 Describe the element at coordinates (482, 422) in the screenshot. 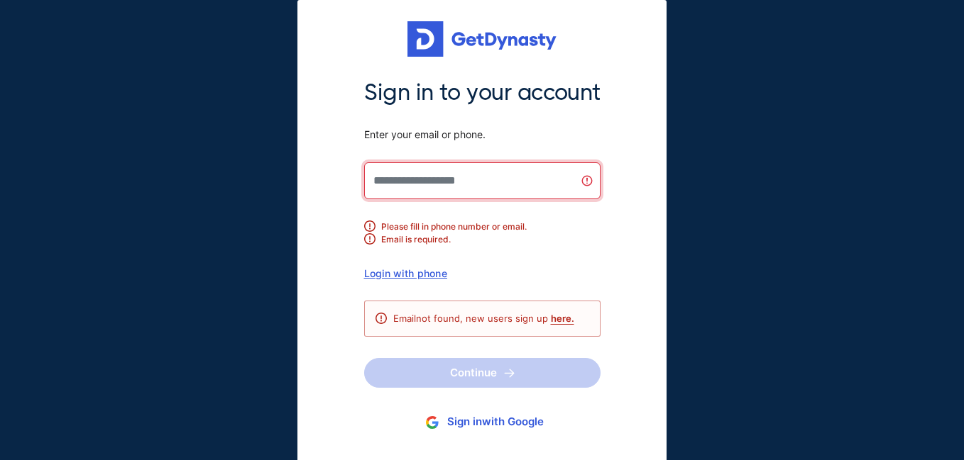

I see `button: Sign inwith Google` at that location.